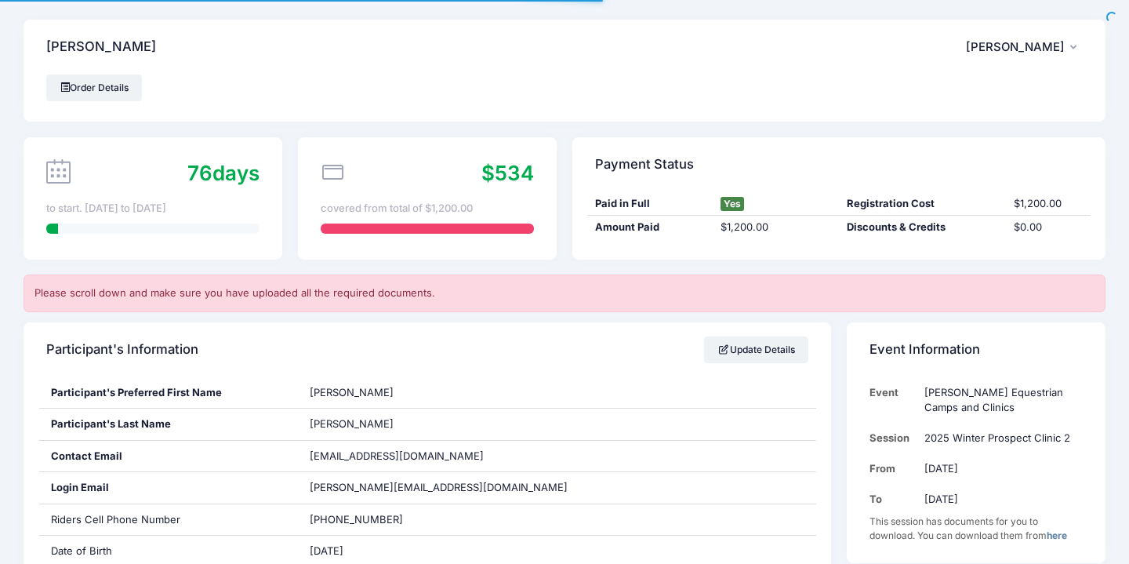 Image resolution: width=1129 pixels, height=564 pixels. Describe the element at coordinates (169, 393) in the screenshot. I see `div: Participant's Preferred First Name` at that location.